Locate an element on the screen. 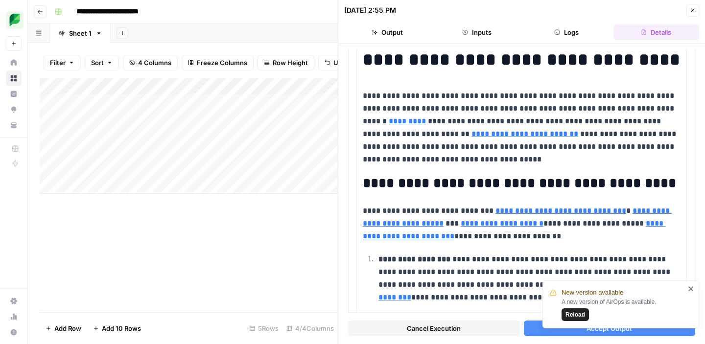 Image resolution: width=705 pixels, height=344 pixels. span: Reload is located at coordinates (575, 315).